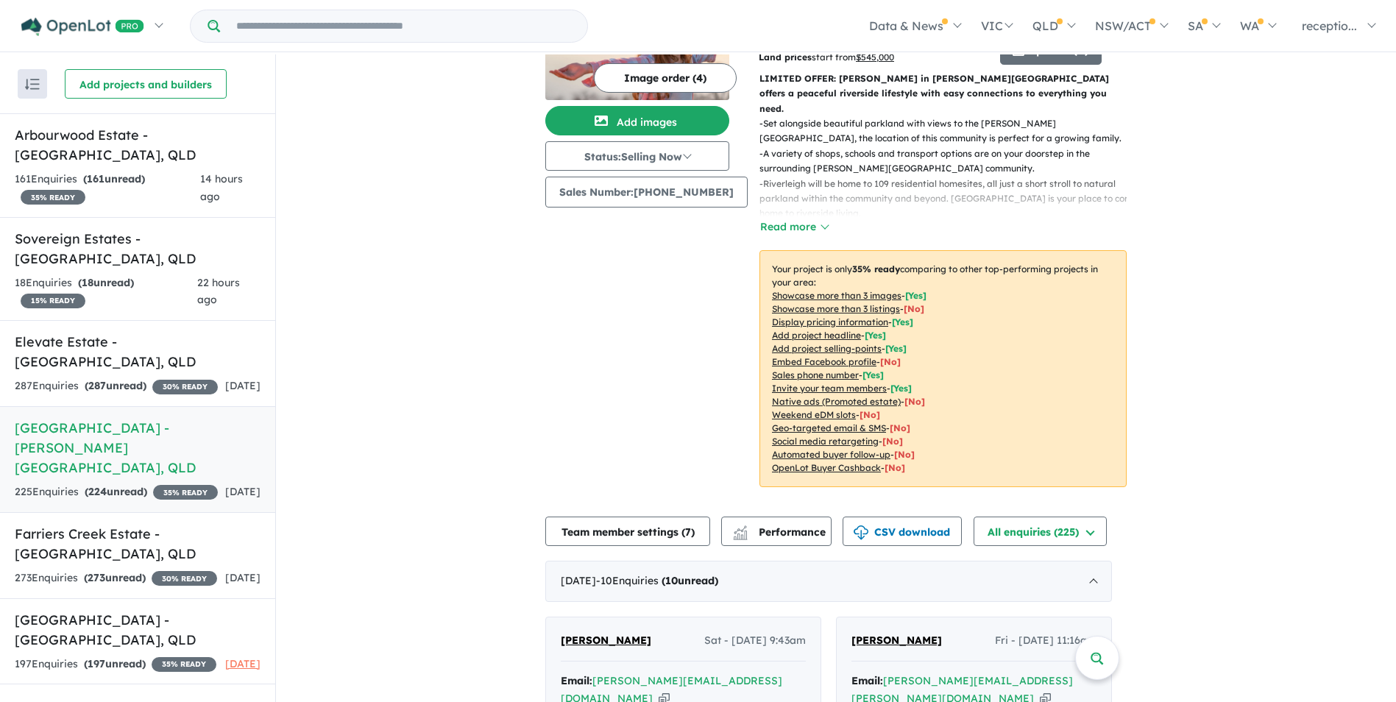 The width and height of the screenshot is (1396, 702). Describe the element at coordinates (943, 369) in the screenshot. I see `p: Your project is only comparing to other top-performing projects in your area: - - - - - - - - - -...` at that location.